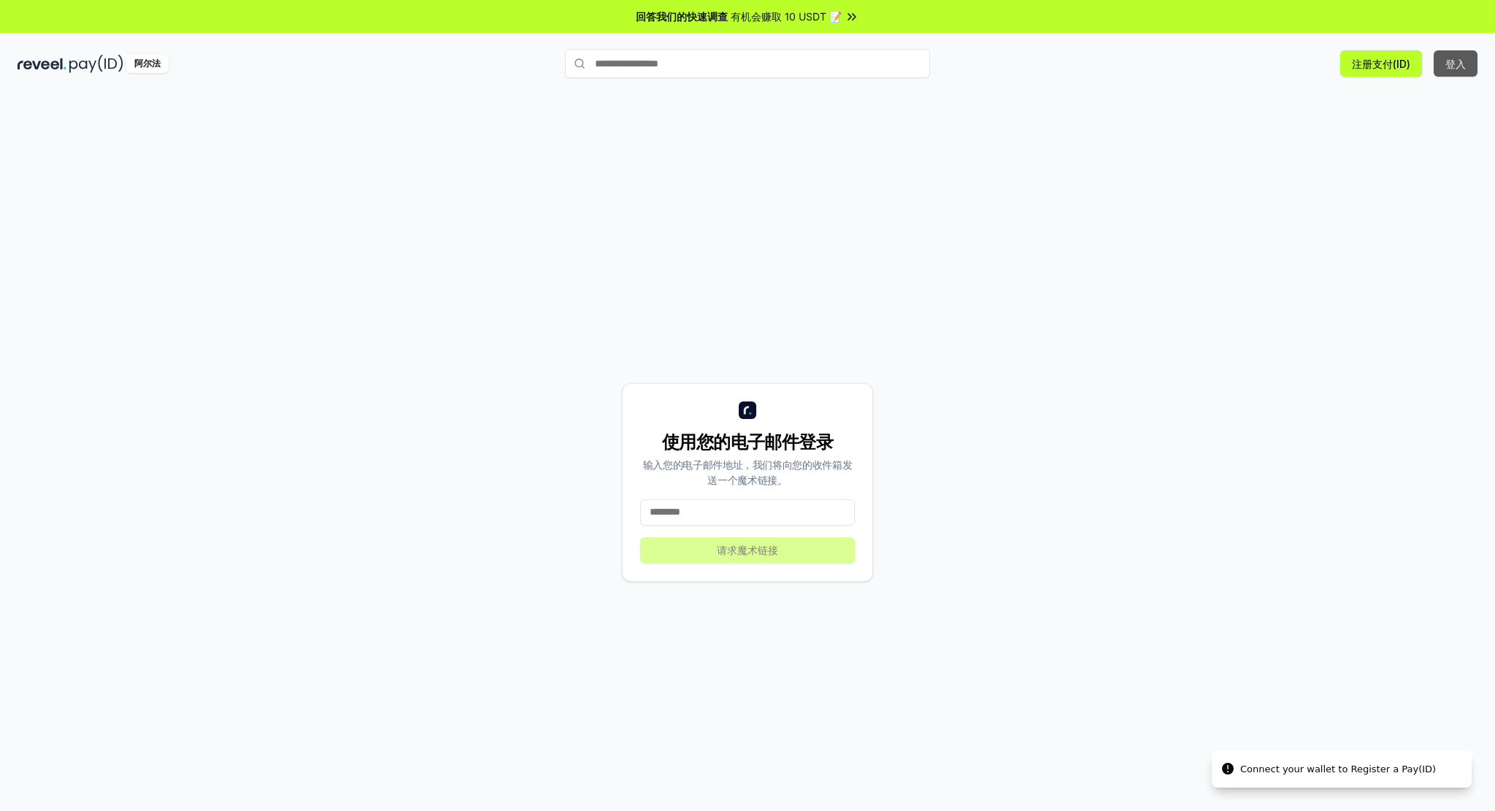 The image size is (1495, 811). What do you see at coordinates (786, 16) in the screenshot?
I see `font: 有机会赚取 10 USDT 📝` at bounding box center [786, 16].